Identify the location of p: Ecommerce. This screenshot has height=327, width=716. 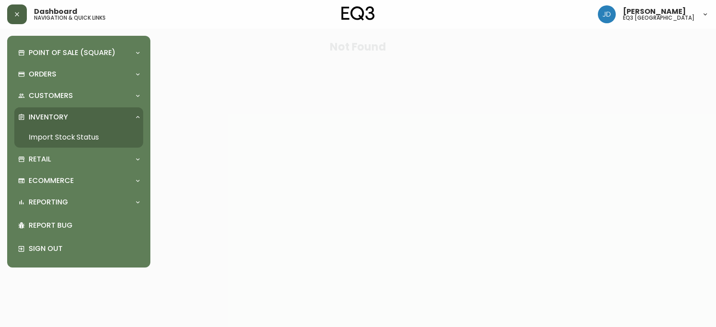
(51, 181).